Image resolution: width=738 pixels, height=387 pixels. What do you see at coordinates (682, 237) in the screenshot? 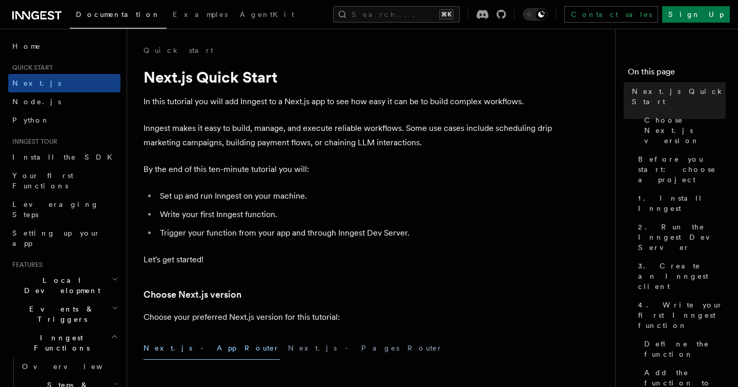
I see `span: 2. Run the Inngest Dev Server` at bounding box center [682, 237].